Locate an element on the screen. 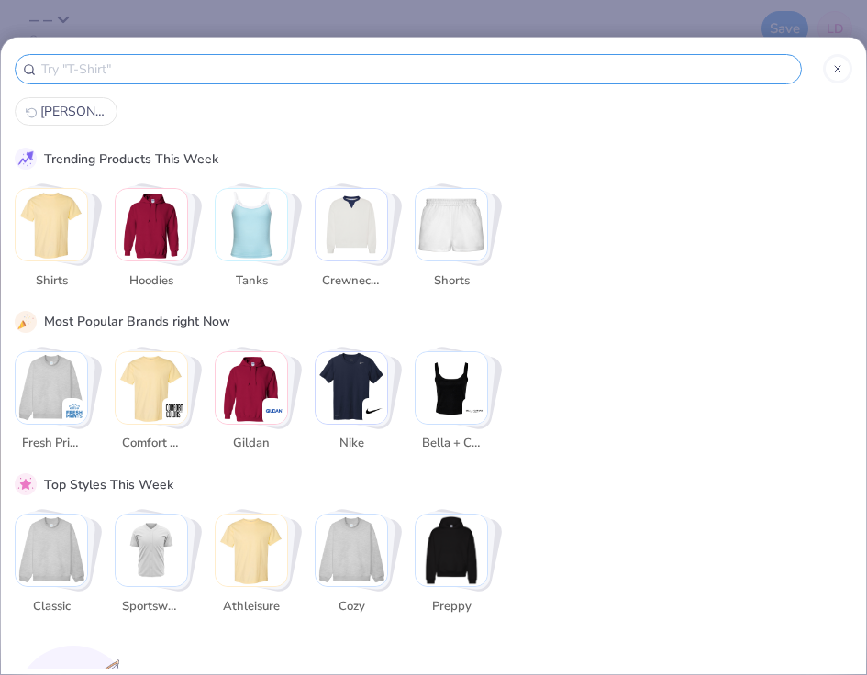  button: Stack Card Button Fresh Prints is located at coordinates (51, 405).